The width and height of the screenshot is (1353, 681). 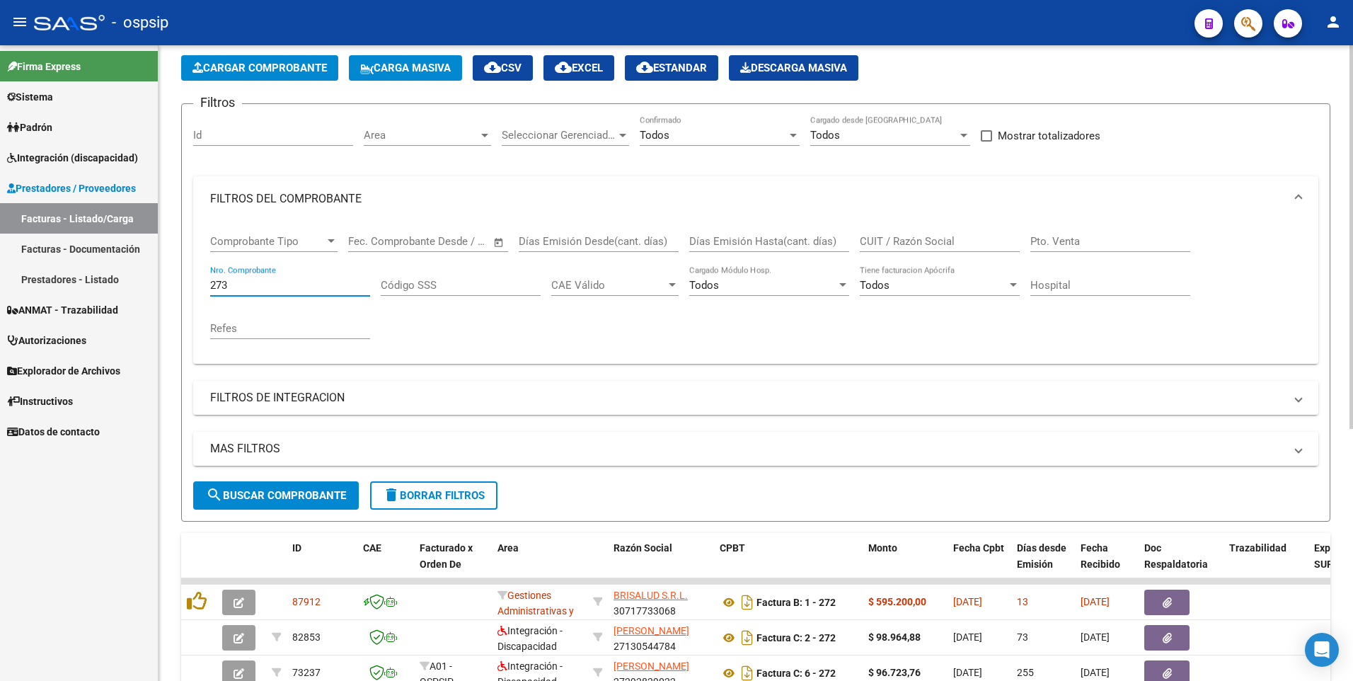 What do you see at coordinates (796, 602) in the screenshot?
I see `strong: Factura B: 1 - 272` at bounding box center [796, 602].